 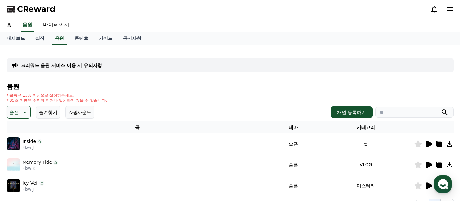 I want to click on p: Icy Veil, so click(x=30, y=183).